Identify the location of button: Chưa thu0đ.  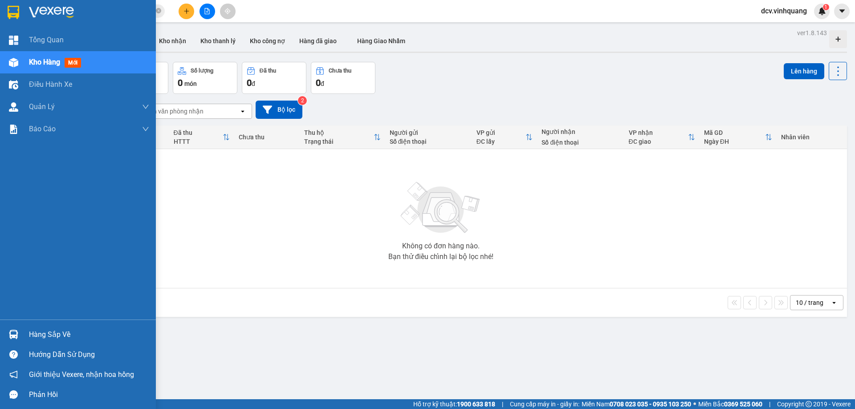
(343, 78).